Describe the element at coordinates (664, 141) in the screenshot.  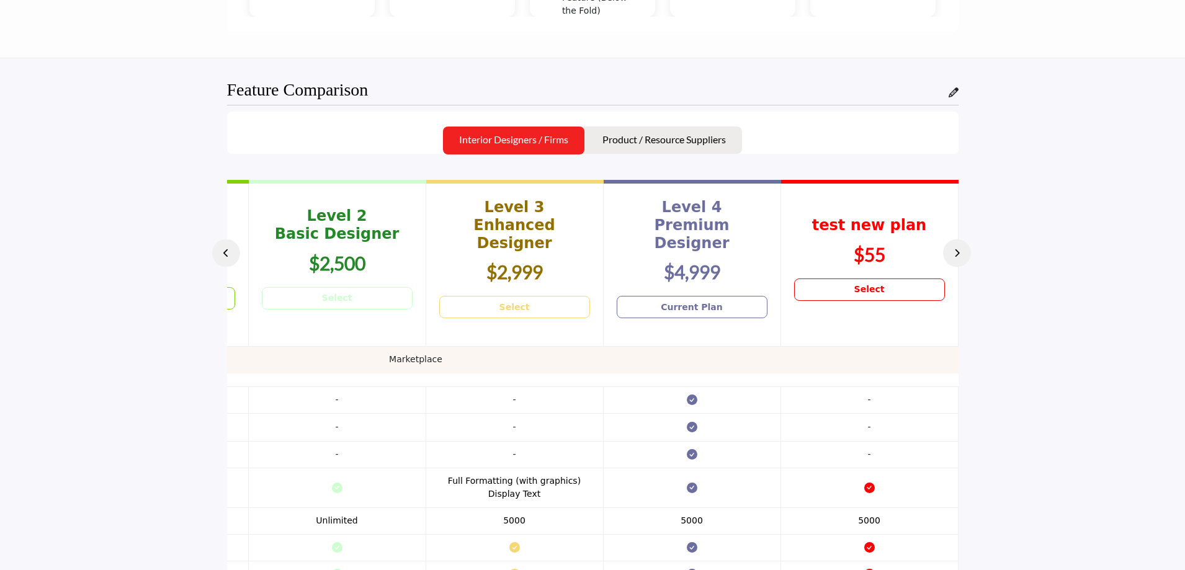
I see `button: Product / Resource Suppliers` at that location.